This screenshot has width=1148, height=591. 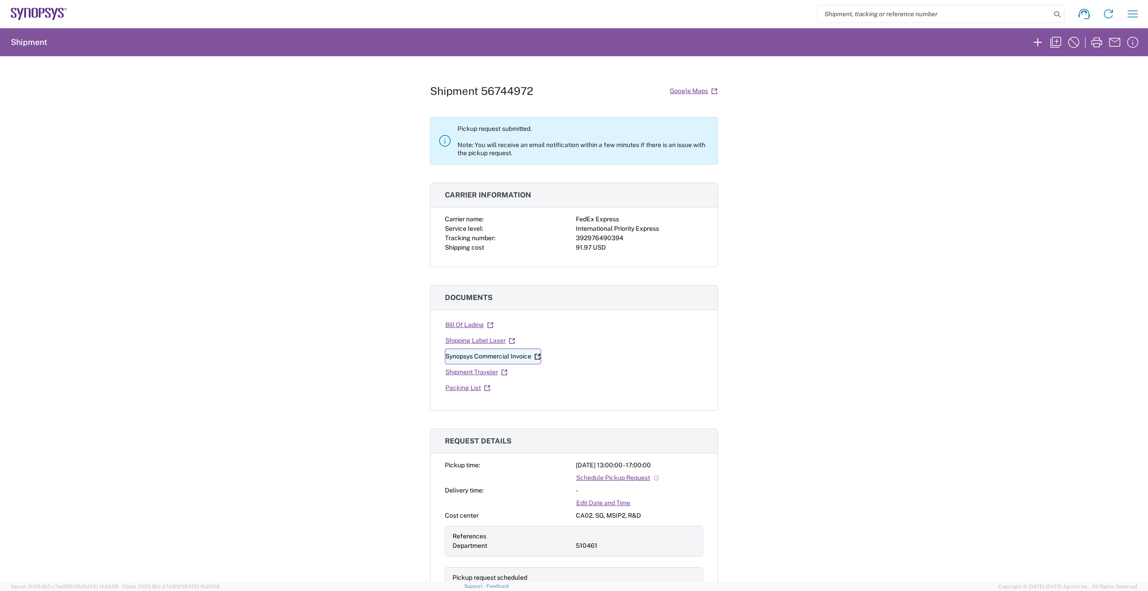 I want to click on input: Shipment, tracking or reference number, so click(x=934, y=14).